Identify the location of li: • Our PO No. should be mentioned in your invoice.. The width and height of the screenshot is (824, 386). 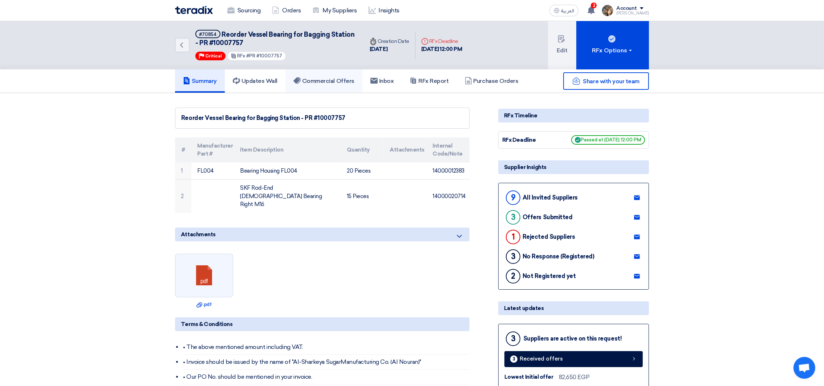
(326, 377).